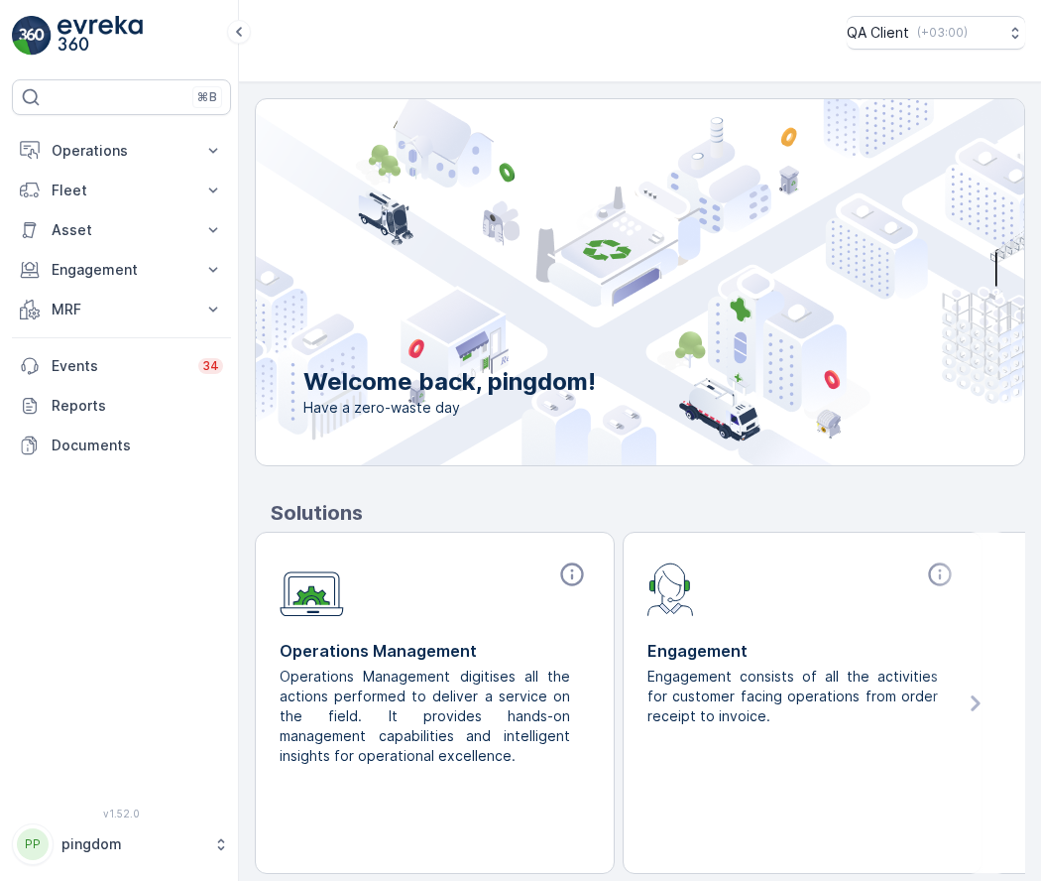  Describe the element at coordinates (207, 97) in the screenshot. I see `p: ⌘B` at that location.